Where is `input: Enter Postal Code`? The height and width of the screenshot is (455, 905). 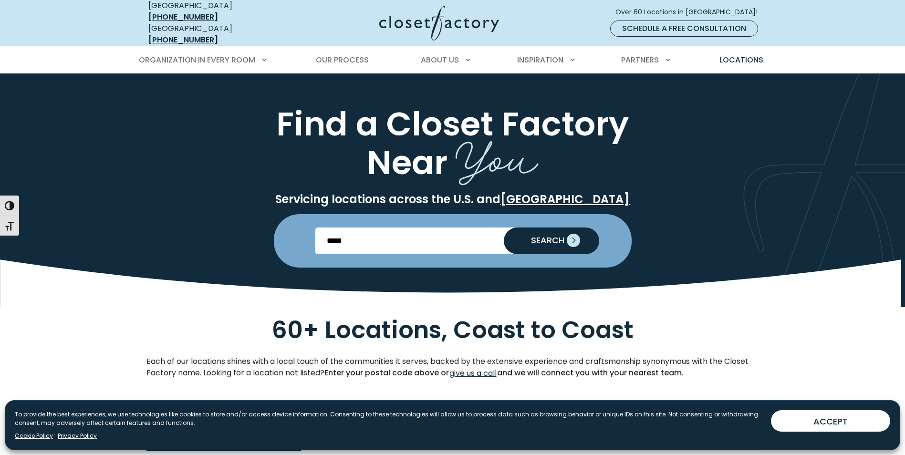 input: Enter Postal Code is located at coordinates (452, 241).